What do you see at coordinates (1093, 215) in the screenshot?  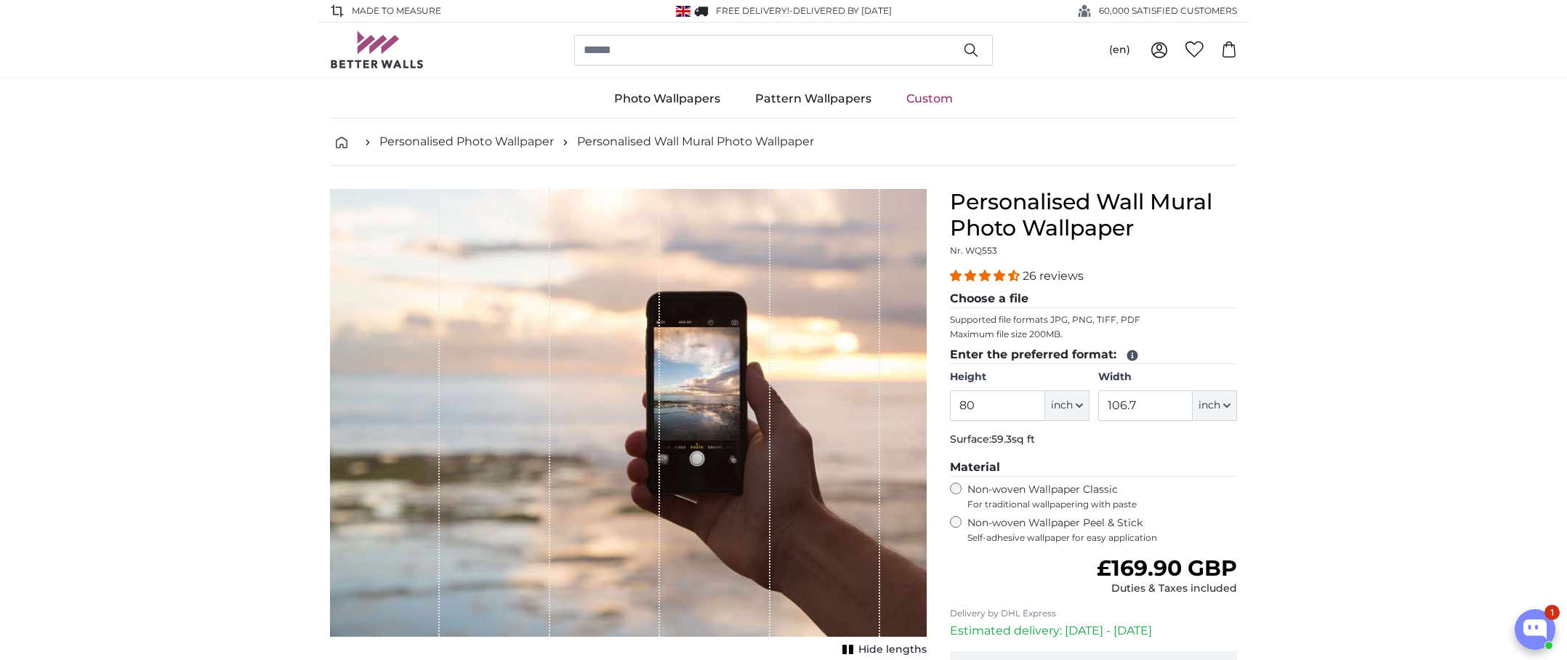 I see `h1: Personalised Wall Mural Photo Wallpaper` at bounding box center [1093, 215].